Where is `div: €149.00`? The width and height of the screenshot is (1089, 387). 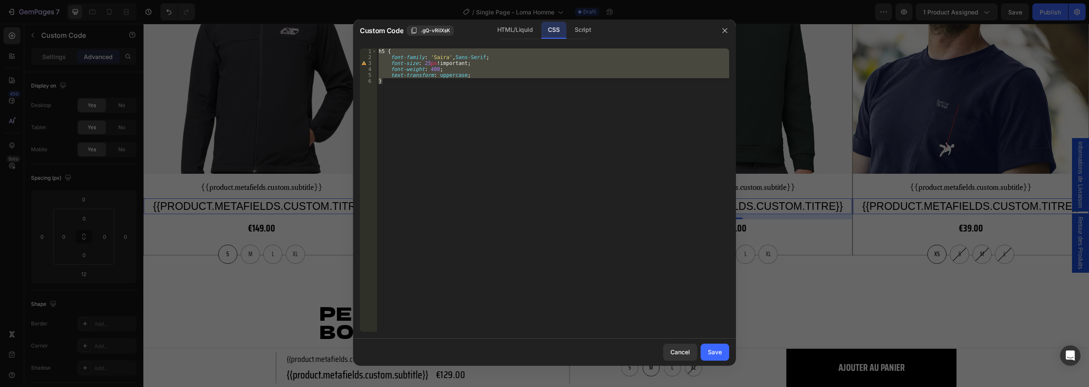 div: €149.00 is located at coordinates (118, 205).